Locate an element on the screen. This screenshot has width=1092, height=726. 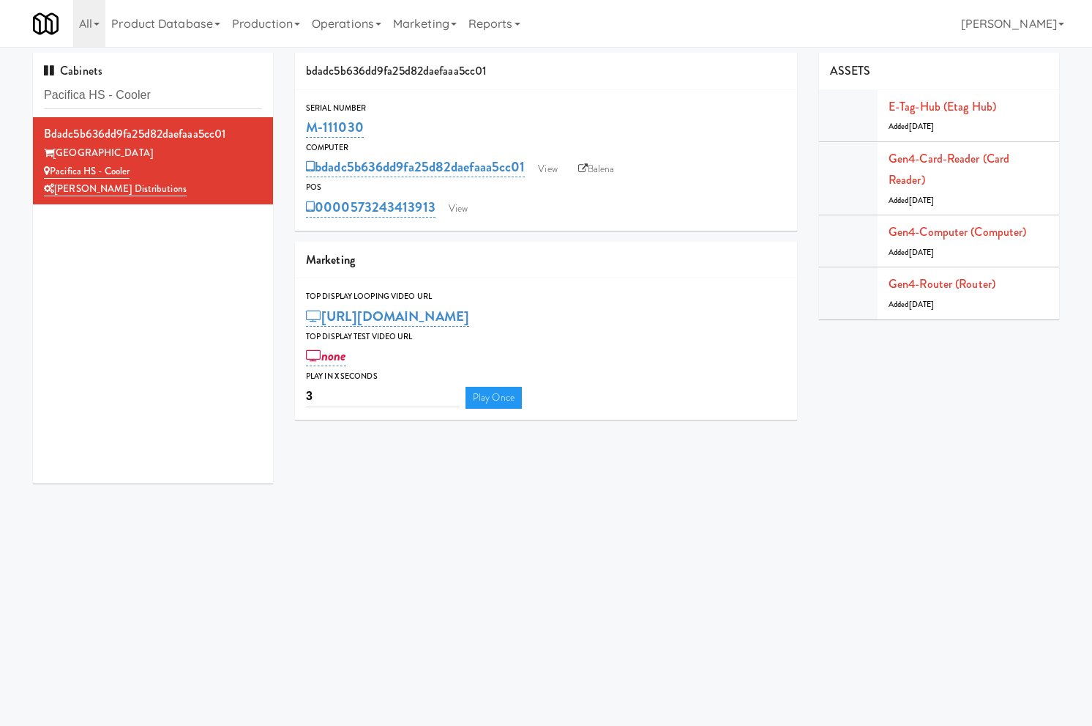
img: Micromart is located at coordinates (45, 23).